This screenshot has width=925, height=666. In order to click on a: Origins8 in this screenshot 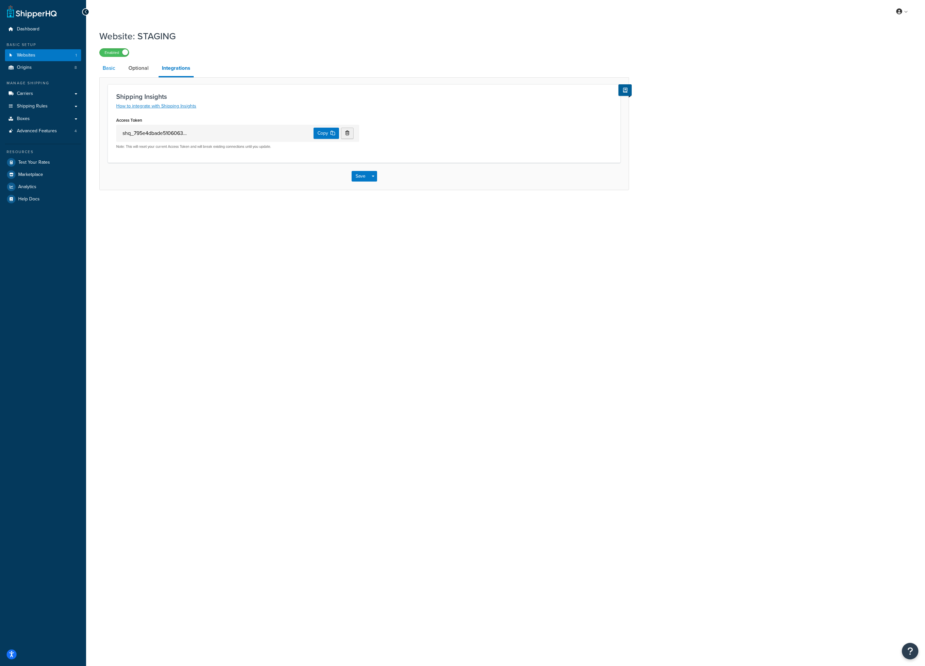, I will do `click(43, 68)`.